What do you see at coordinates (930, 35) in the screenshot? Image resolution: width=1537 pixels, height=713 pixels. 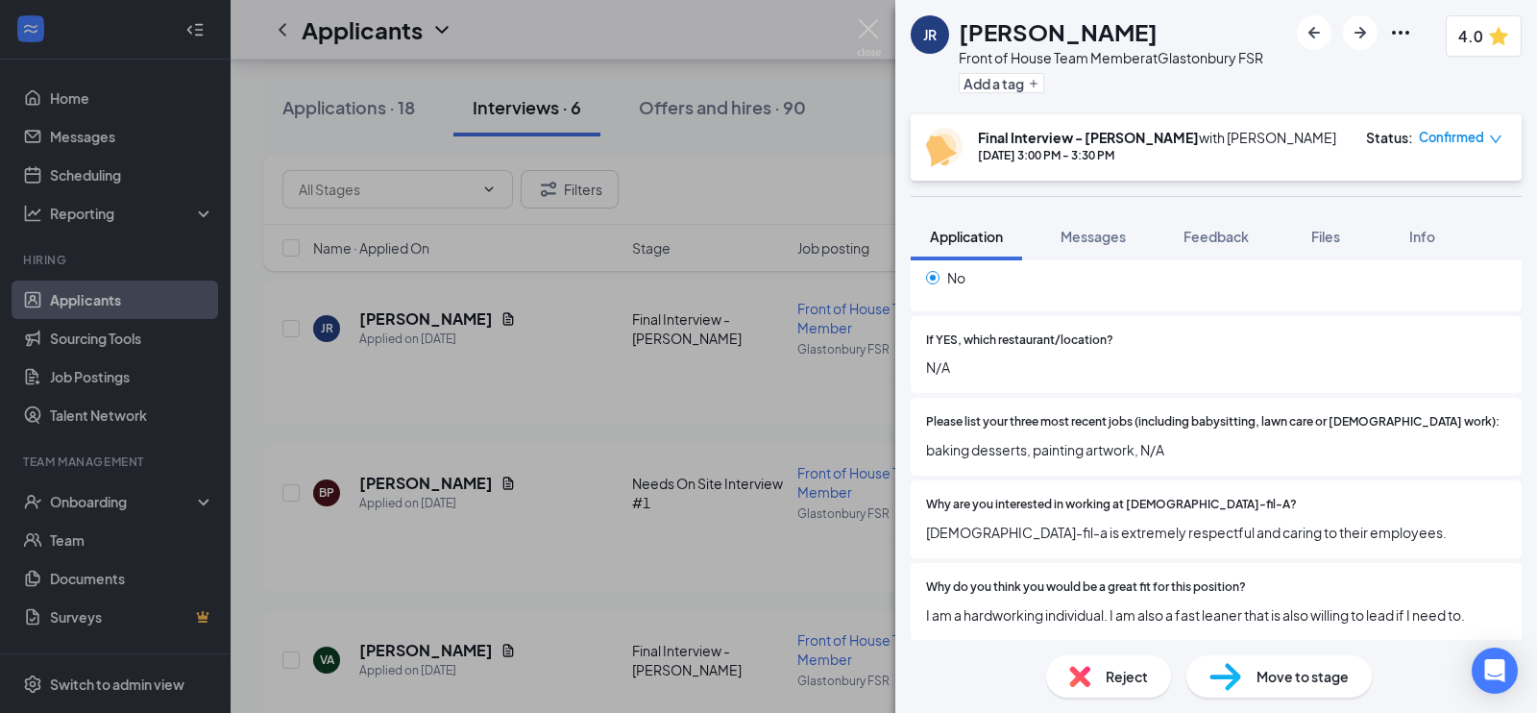 I see `div: JR` at bounding box center [930, 35].